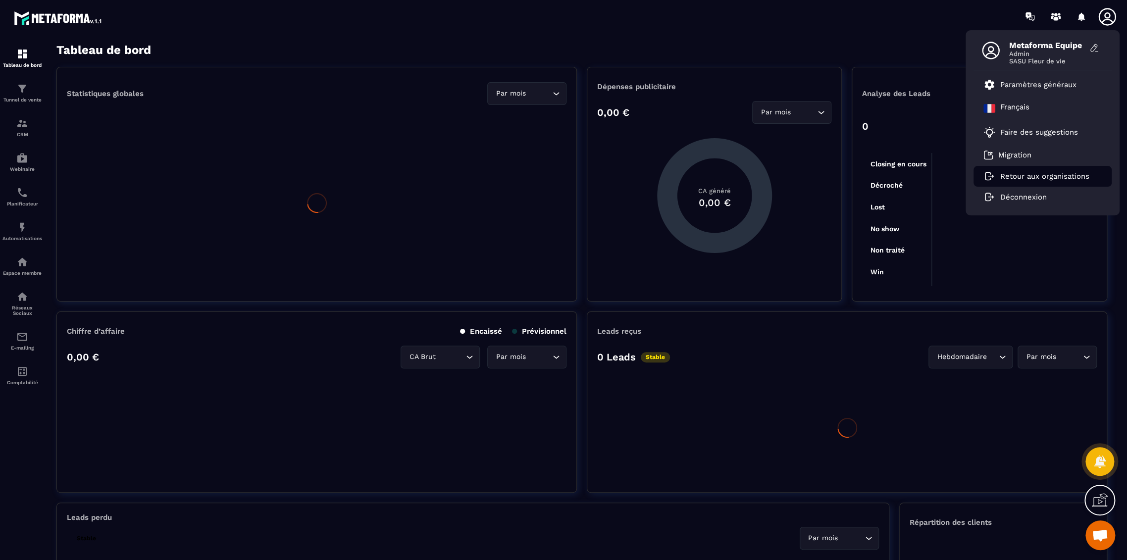 This screenshot has width=1127, height=560. I want to click on img: social-network, so click(22, 297).